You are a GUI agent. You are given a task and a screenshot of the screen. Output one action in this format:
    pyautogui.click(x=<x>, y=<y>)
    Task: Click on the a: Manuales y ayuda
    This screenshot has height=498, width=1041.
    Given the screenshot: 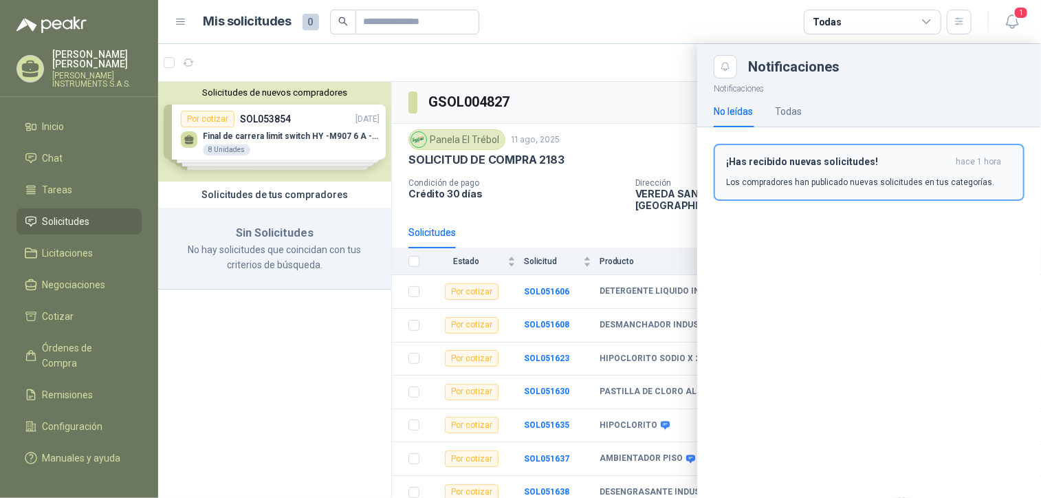 What is the action you would take?
    pyautogui.click(x=79, y=458)
    